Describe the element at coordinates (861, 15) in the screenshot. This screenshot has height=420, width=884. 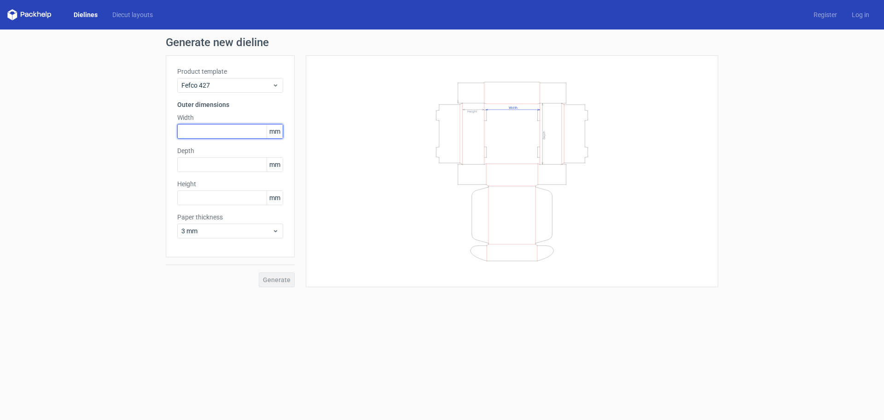
I see `a: Log in` at that location.